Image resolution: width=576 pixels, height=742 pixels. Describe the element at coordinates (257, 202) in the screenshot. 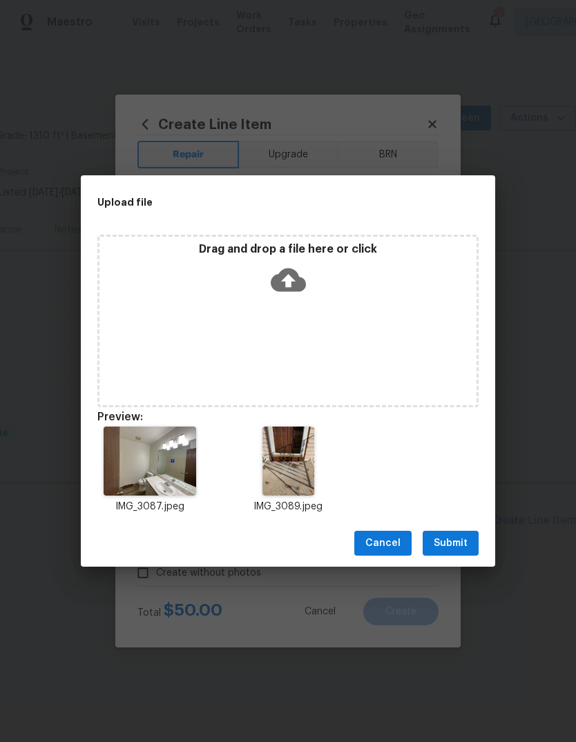

I see `h2: Upload file` at that location.